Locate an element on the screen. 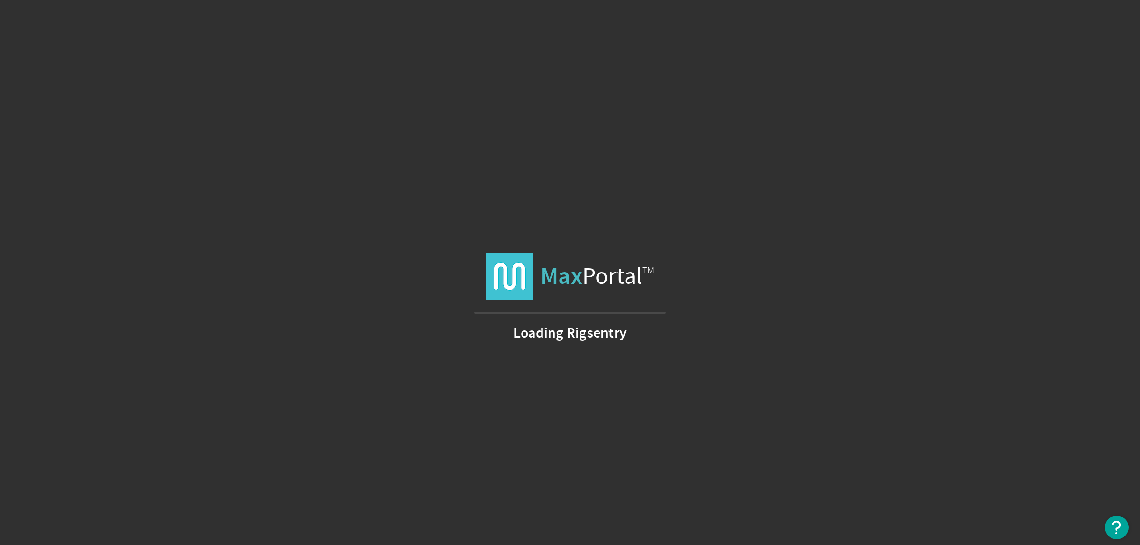 This screenshot has width=1140, height=545. span: TM is located at coordinates (648, 270).